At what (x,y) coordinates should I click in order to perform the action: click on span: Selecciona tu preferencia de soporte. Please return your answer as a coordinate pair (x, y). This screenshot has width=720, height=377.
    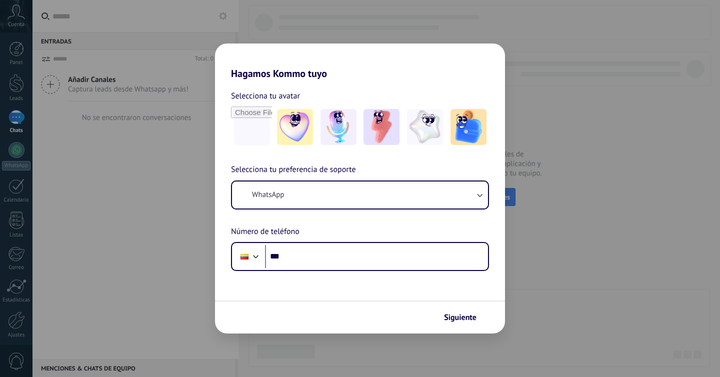
    Looking at the image, I should click on (293, 170).